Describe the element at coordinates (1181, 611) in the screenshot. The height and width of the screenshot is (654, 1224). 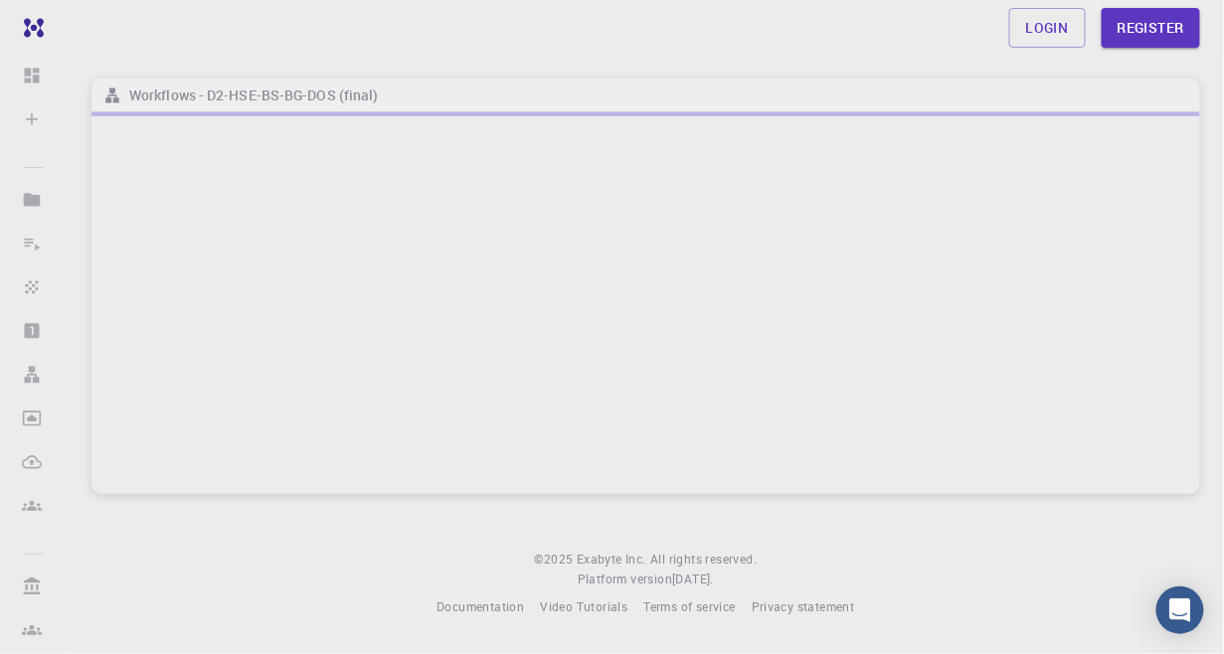
I see `div: Open Intercom Messenger` at that location.